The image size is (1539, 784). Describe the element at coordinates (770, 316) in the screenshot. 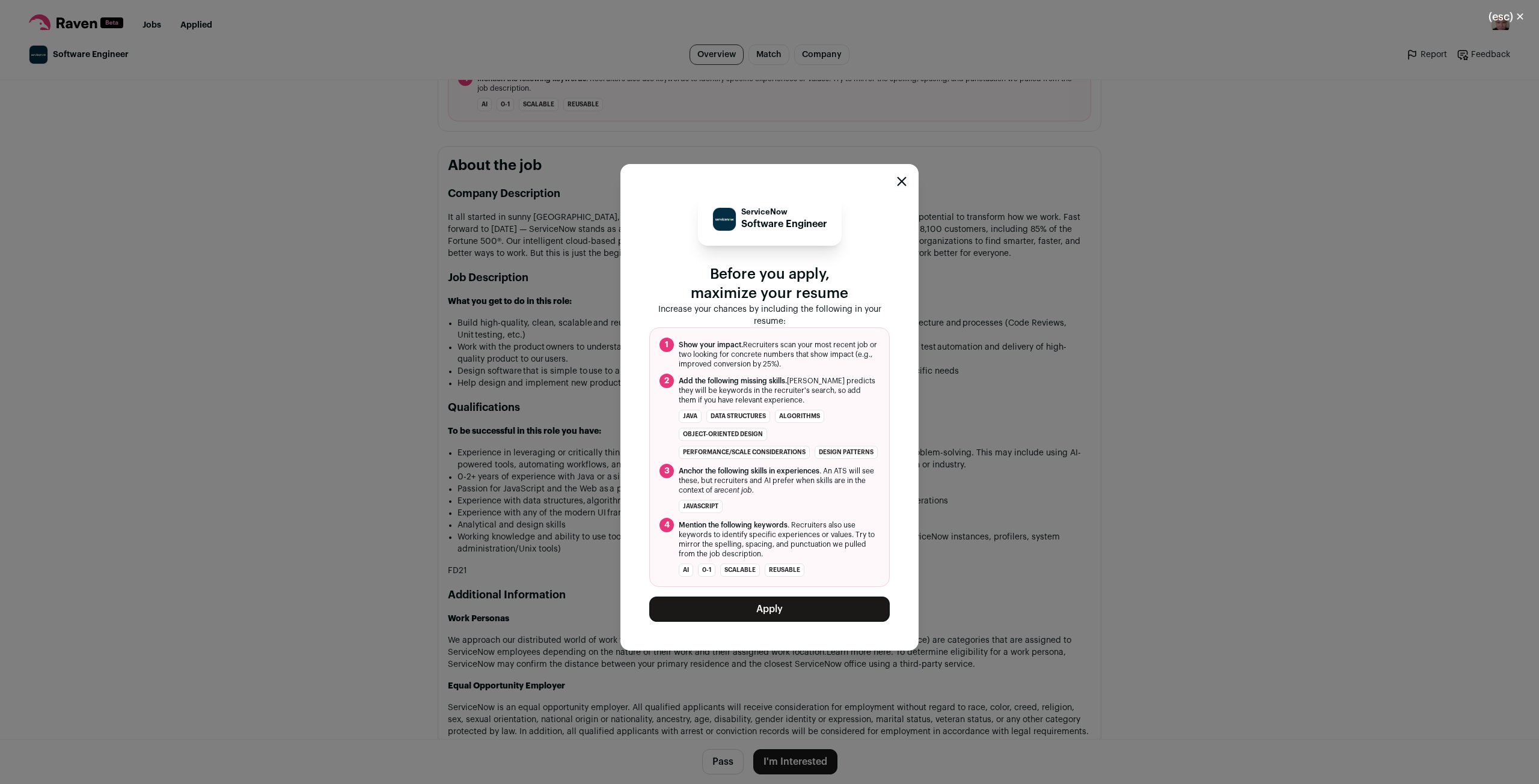

I see `p: Increase your chances by including the following in your resume:` at that location.